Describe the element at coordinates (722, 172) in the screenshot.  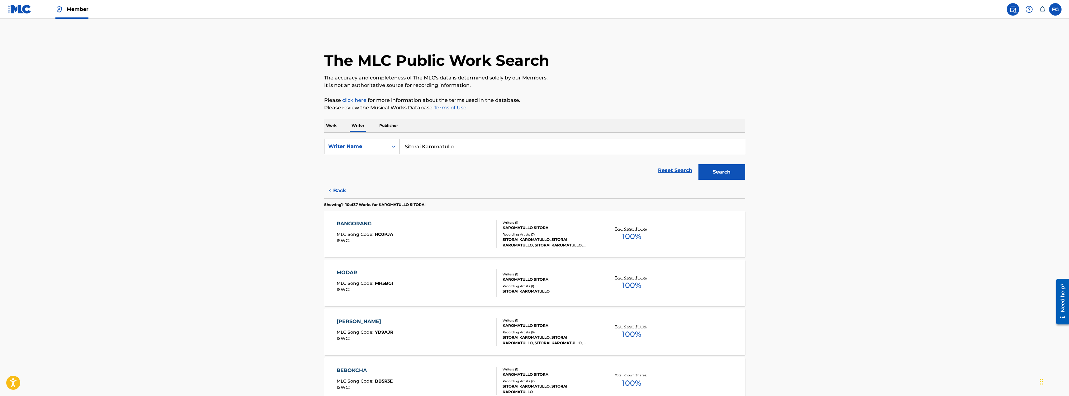
I see `button: Search` at that location.